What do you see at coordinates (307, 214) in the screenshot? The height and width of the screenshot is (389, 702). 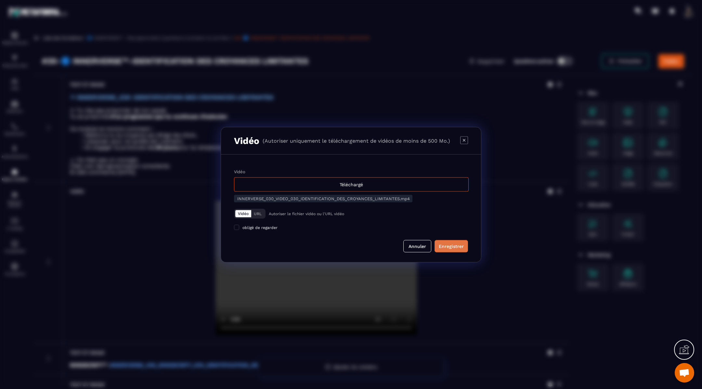 I see `p: Autoriser le fichier vidéo ou l'URL vidéo` at bounding box center [307, 214].